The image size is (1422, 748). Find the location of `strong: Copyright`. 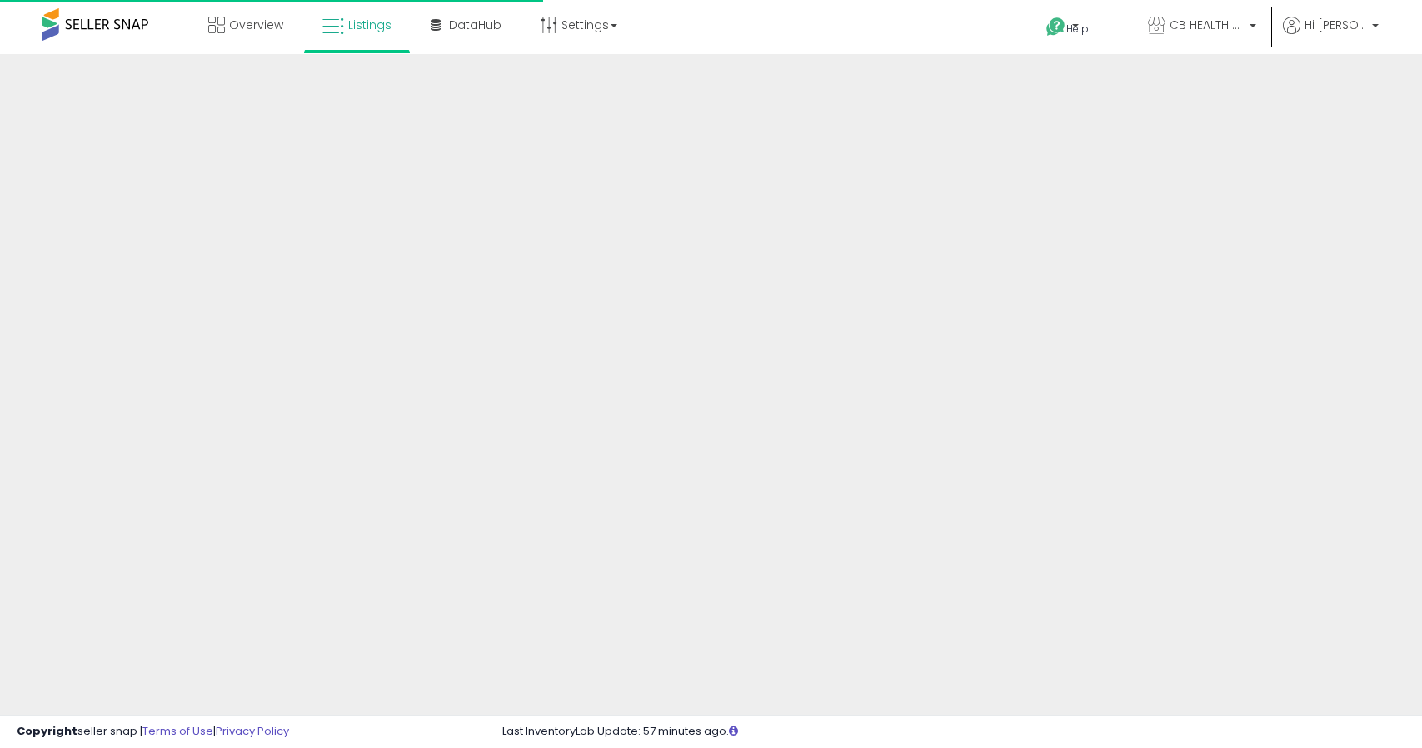

strong: Copyright is located at coordinates (47, 731).